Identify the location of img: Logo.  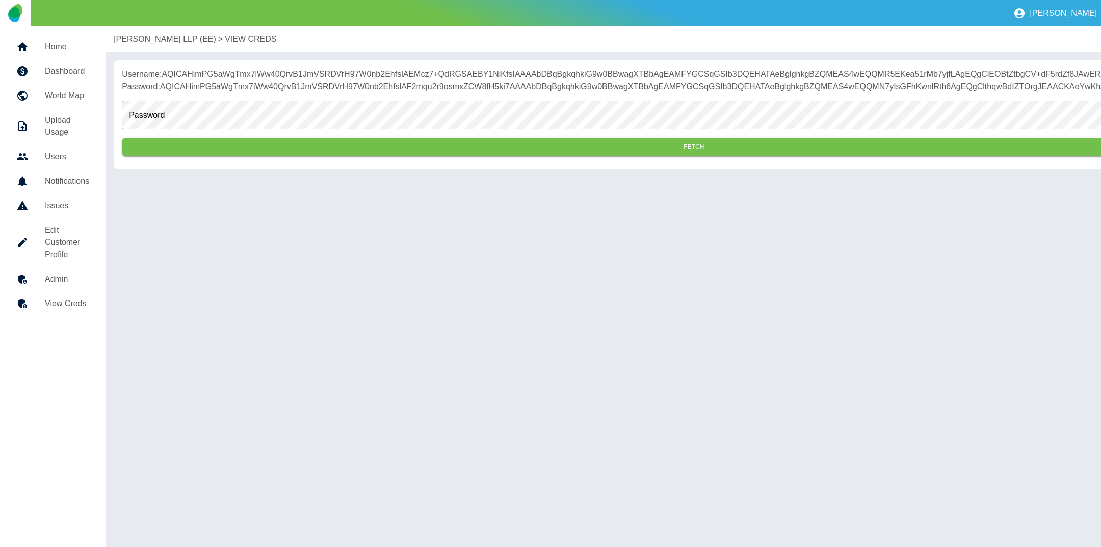
(15, 13).